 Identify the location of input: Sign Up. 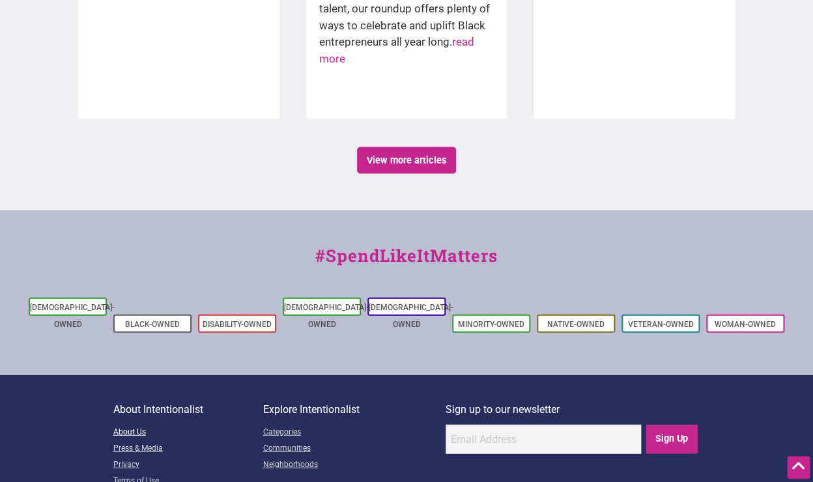
(671, 439).